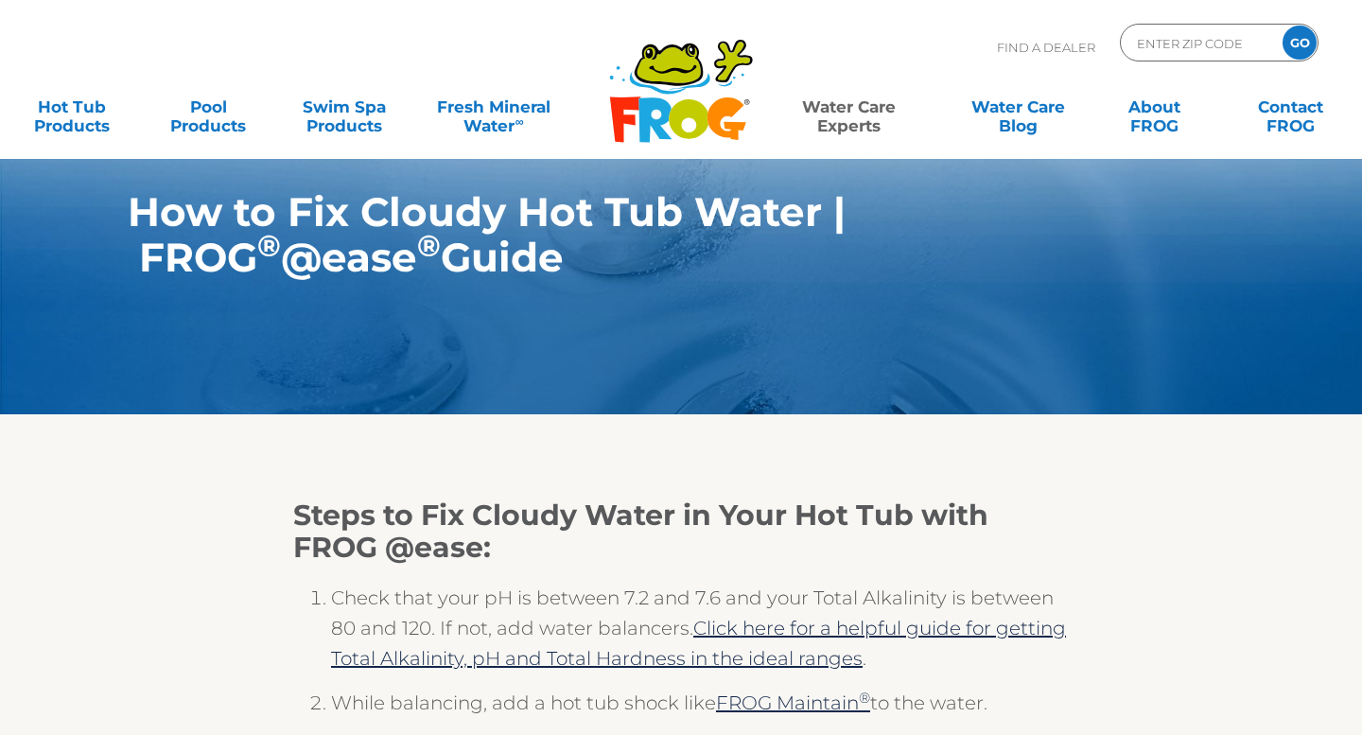 The height and width of the screenshot is (735, 1362). I want to click on a: ContactFROG, so click(1290, 107).